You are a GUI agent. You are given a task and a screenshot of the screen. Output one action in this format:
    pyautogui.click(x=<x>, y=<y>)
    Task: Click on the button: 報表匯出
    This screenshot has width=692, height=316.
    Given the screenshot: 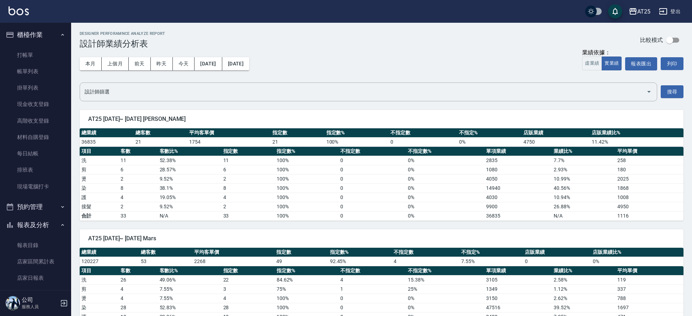 What is the action you would take?
    pyautogui.click(x=641, y=64)
    